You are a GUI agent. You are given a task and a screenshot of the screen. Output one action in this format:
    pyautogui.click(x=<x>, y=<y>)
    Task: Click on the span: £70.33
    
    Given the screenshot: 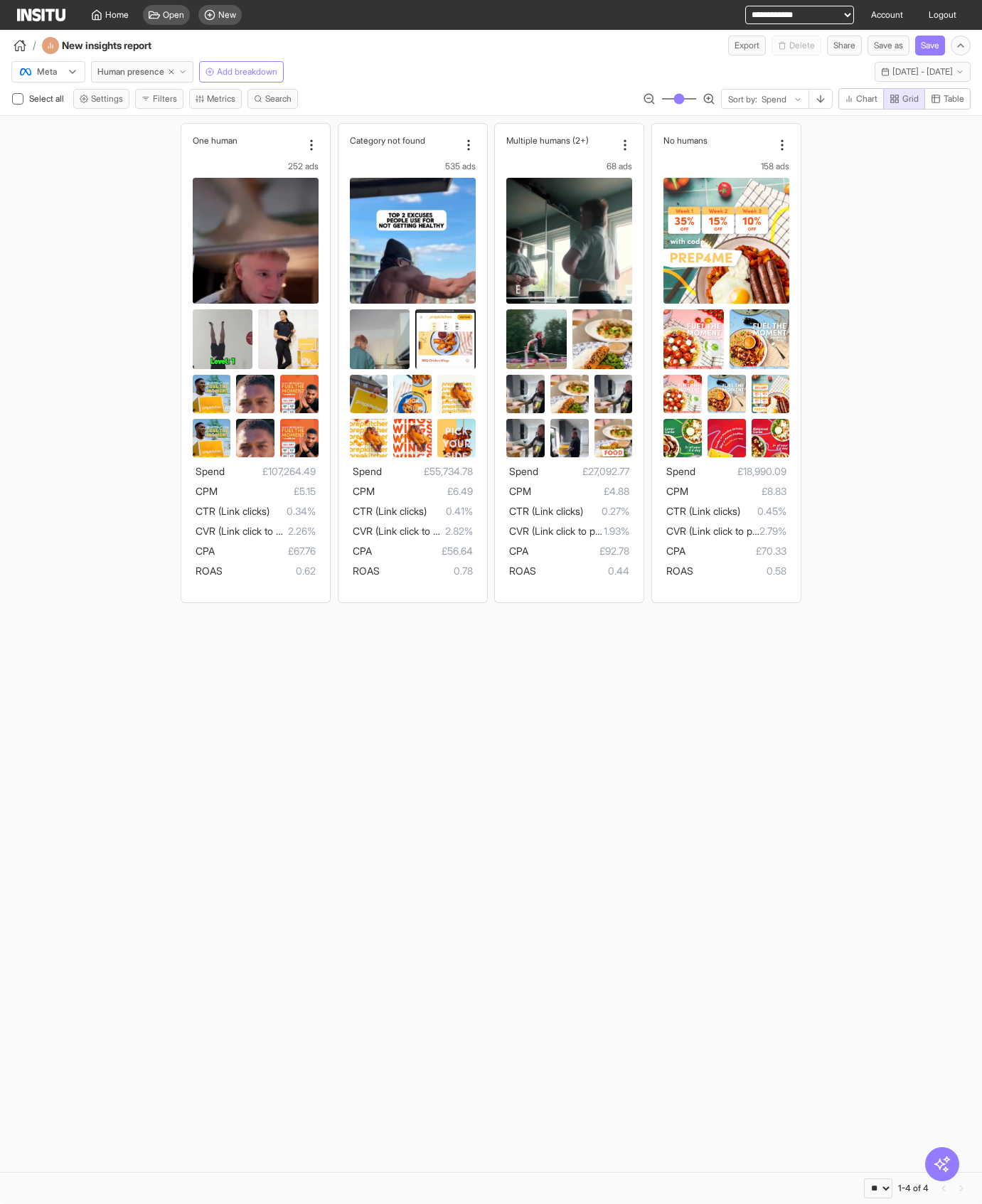 What is the action you would take?
    pyautogui.click(x=736, y=551)
    